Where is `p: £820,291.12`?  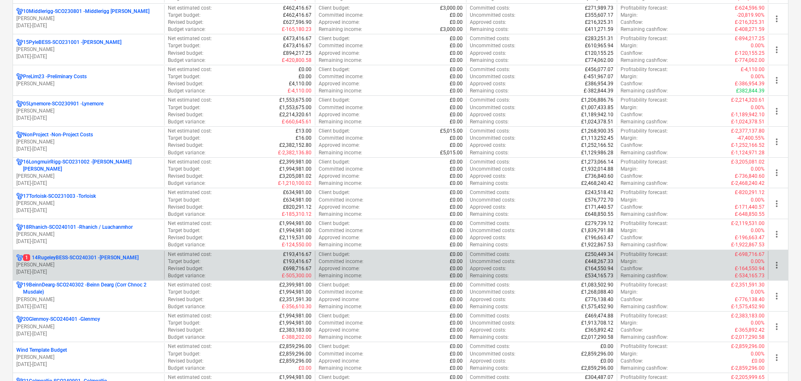
p: £820,291.12 is located at coordinates (297, 207).